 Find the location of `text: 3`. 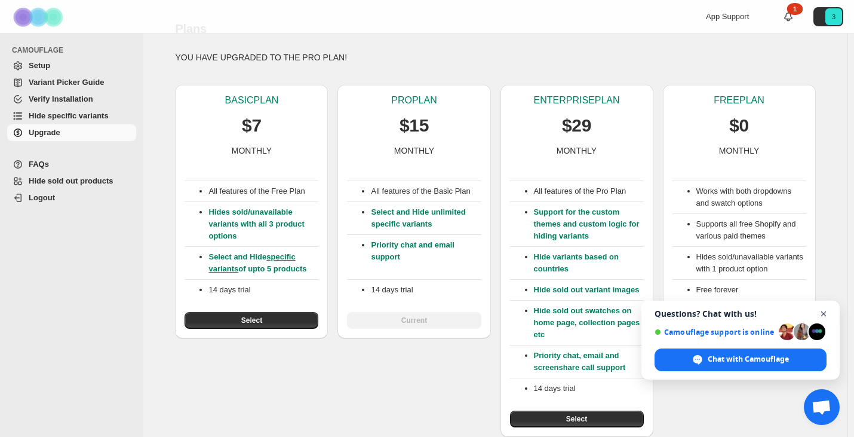

text: 3 is located at coordinates (834, 17).